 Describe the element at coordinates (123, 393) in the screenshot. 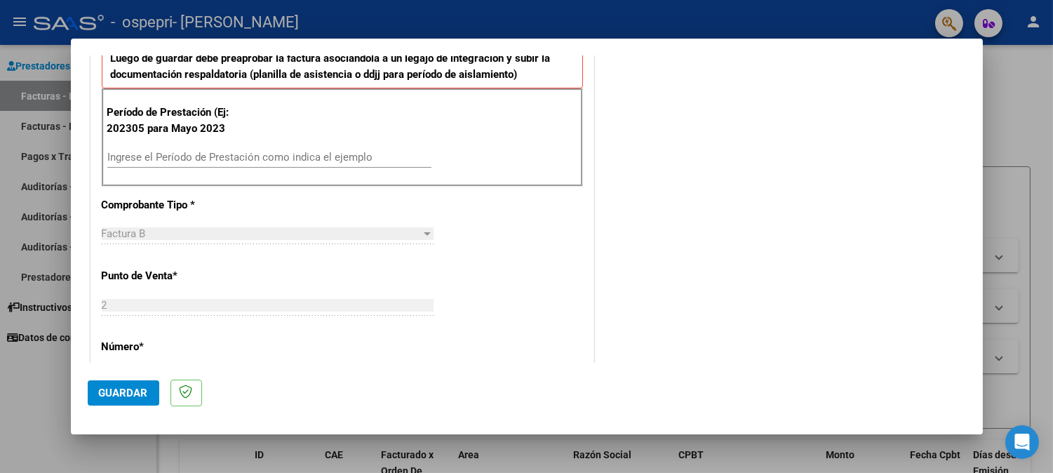

I see `span: Guardar` at that location.